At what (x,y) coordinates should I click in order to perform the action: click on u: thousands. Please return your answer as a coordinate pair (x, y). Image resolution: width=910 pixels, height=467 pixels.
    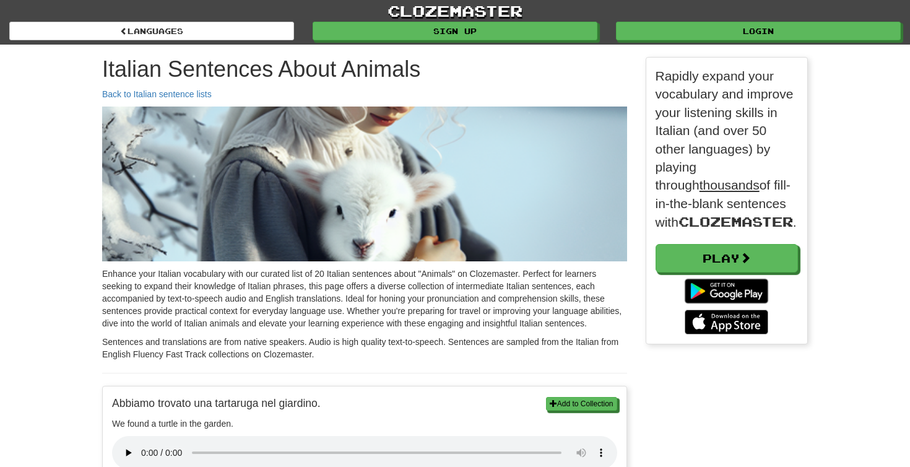
    Looking at the image, I should click on (729, 184).